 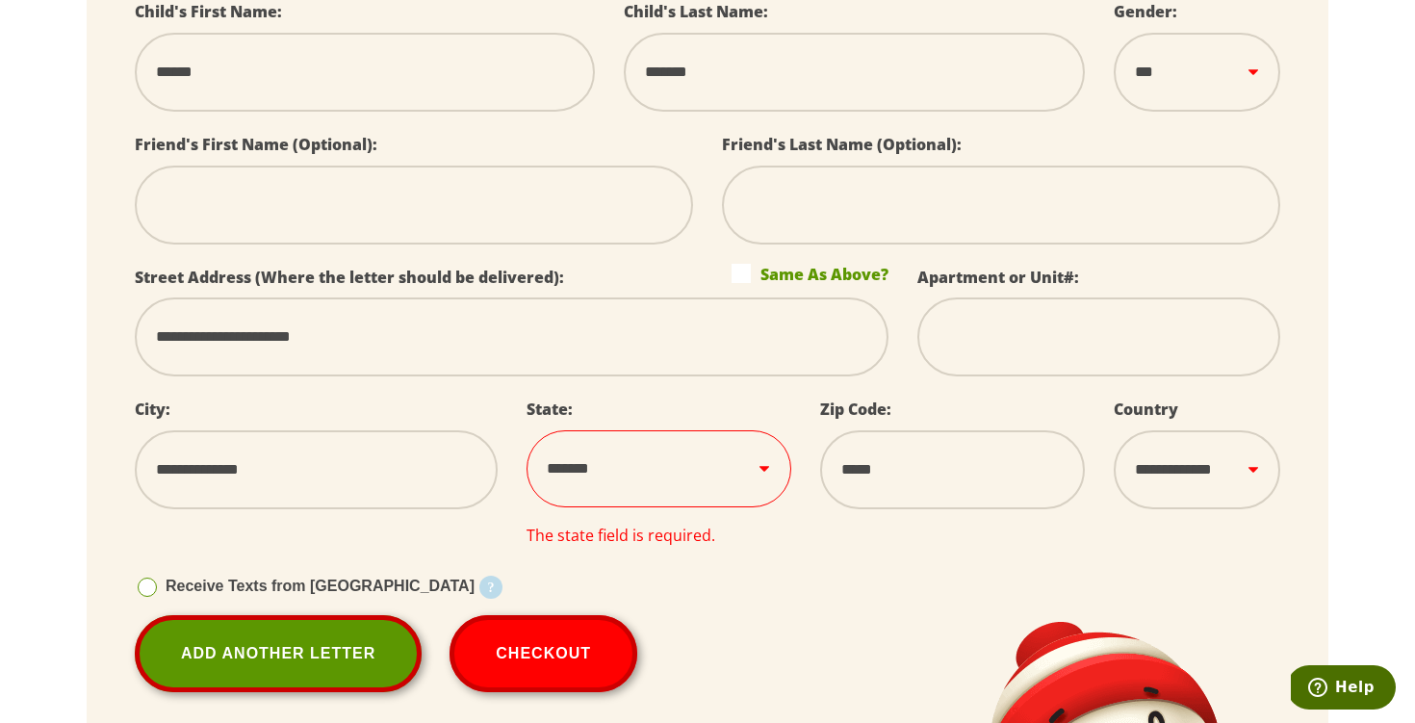 What do you see at coordinates (841, 144) in the screenshot?
I see `label: Friend's Last Name (Optional):` at bounding box center [841, 144].